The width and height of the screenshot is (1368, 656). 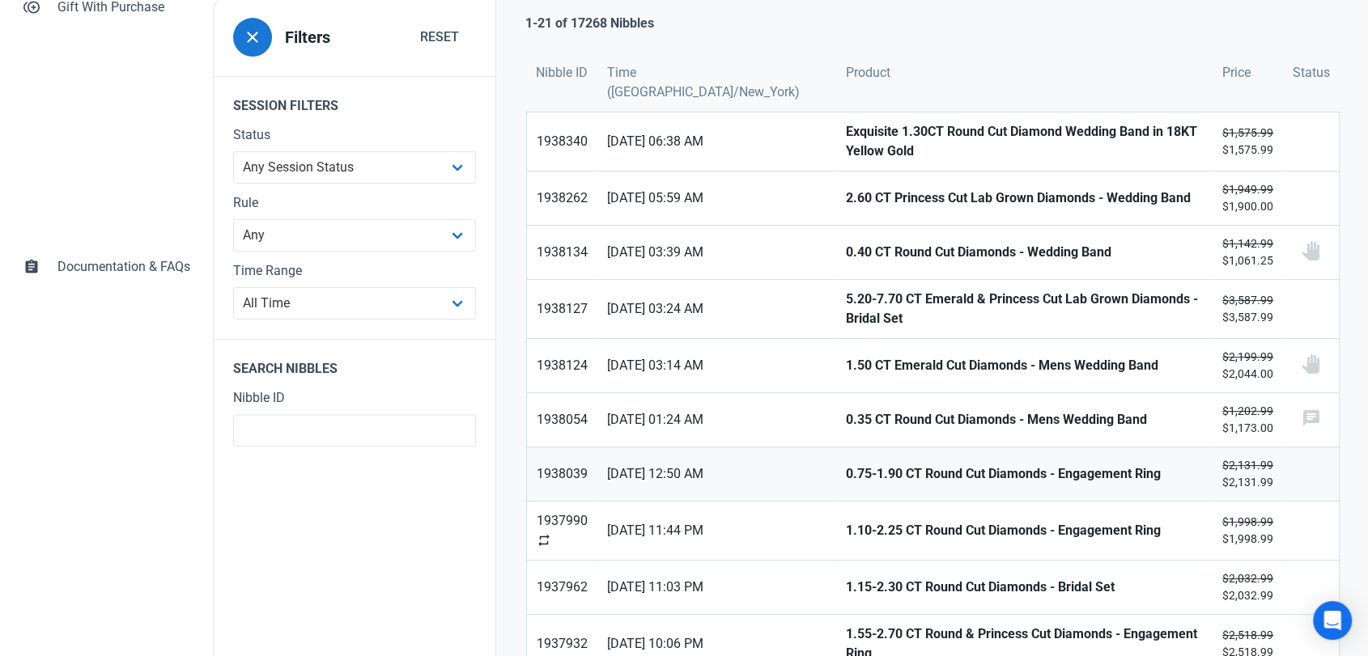 I want to click on a: 0.35 CT Round Cut Diamonds - Mens Wedding Band, so click(x=1024, y=420).